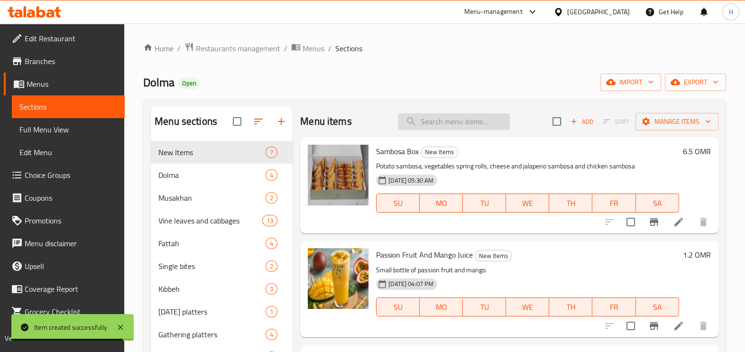 The height and width of the screenshot is (352, 745). What do you see at coordinates (212, 289) in the screenshot?
I see `span: Kibbeh` at bounding box center [212, 289].